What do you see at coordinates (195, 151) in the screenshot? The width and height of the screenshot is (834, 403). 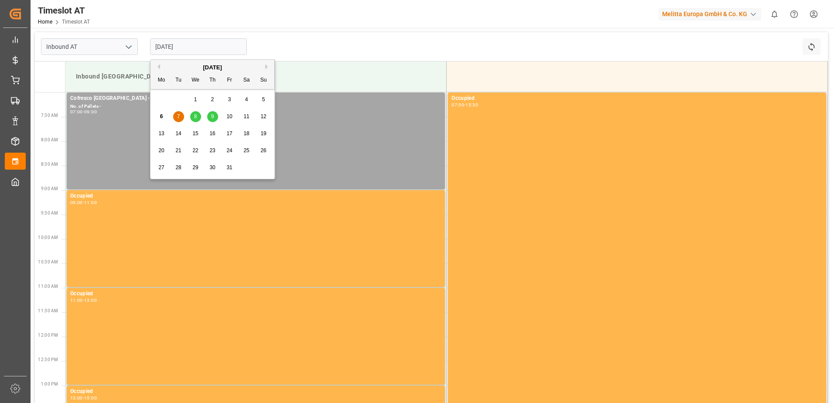 I see `div: Choose Wednesday, October 22nd, 2025` at bounding box center [195, 151].